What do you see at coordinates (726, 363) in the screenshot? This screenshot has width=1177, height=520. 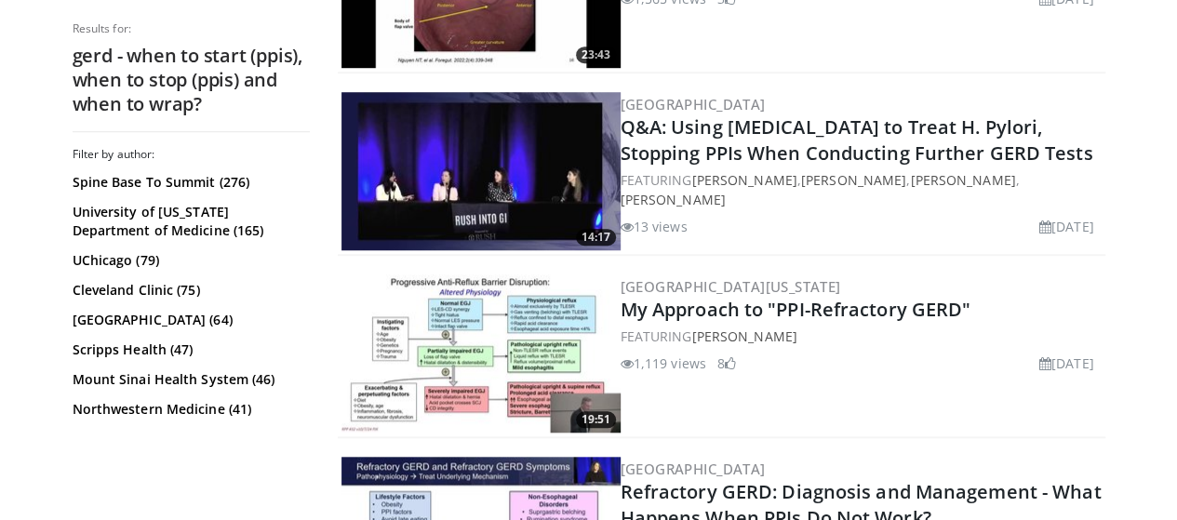 I see `li: 8` at bounding box center [726, 363].